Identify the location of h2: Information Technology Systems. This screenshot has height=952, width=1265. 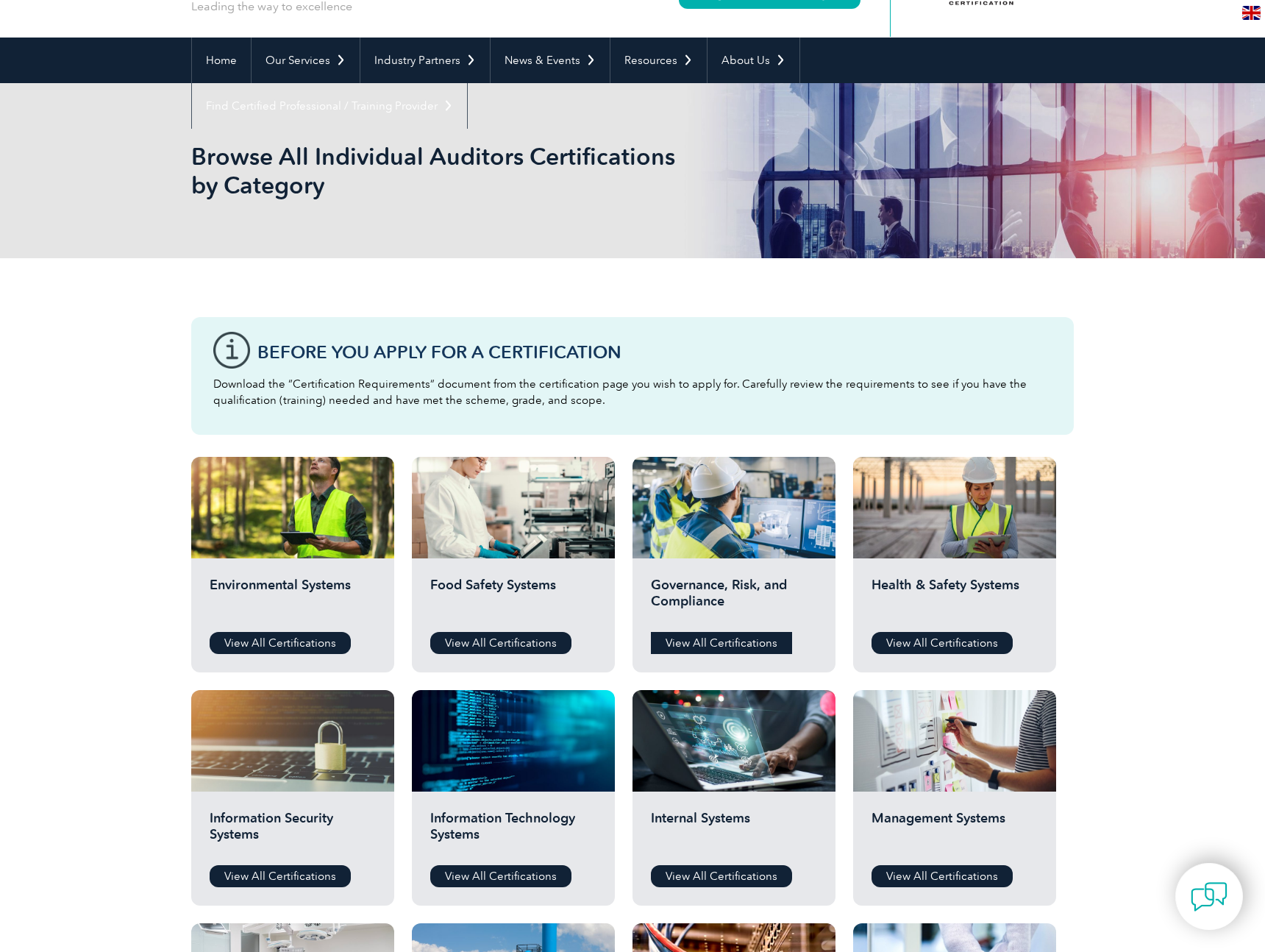
(513, 832).